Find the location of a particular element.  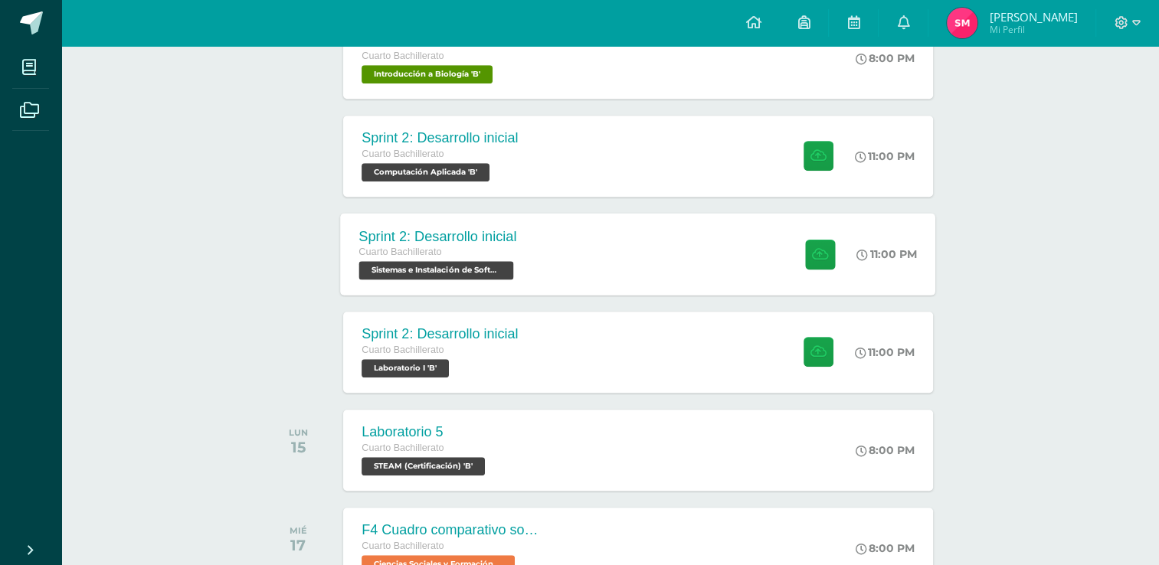

div: 17 is located at coordinates (298, 545).